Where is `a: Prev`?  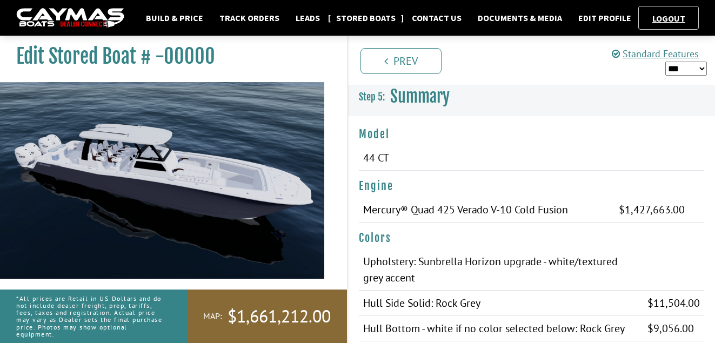 a: Prev is located at coordinates (401, 61).